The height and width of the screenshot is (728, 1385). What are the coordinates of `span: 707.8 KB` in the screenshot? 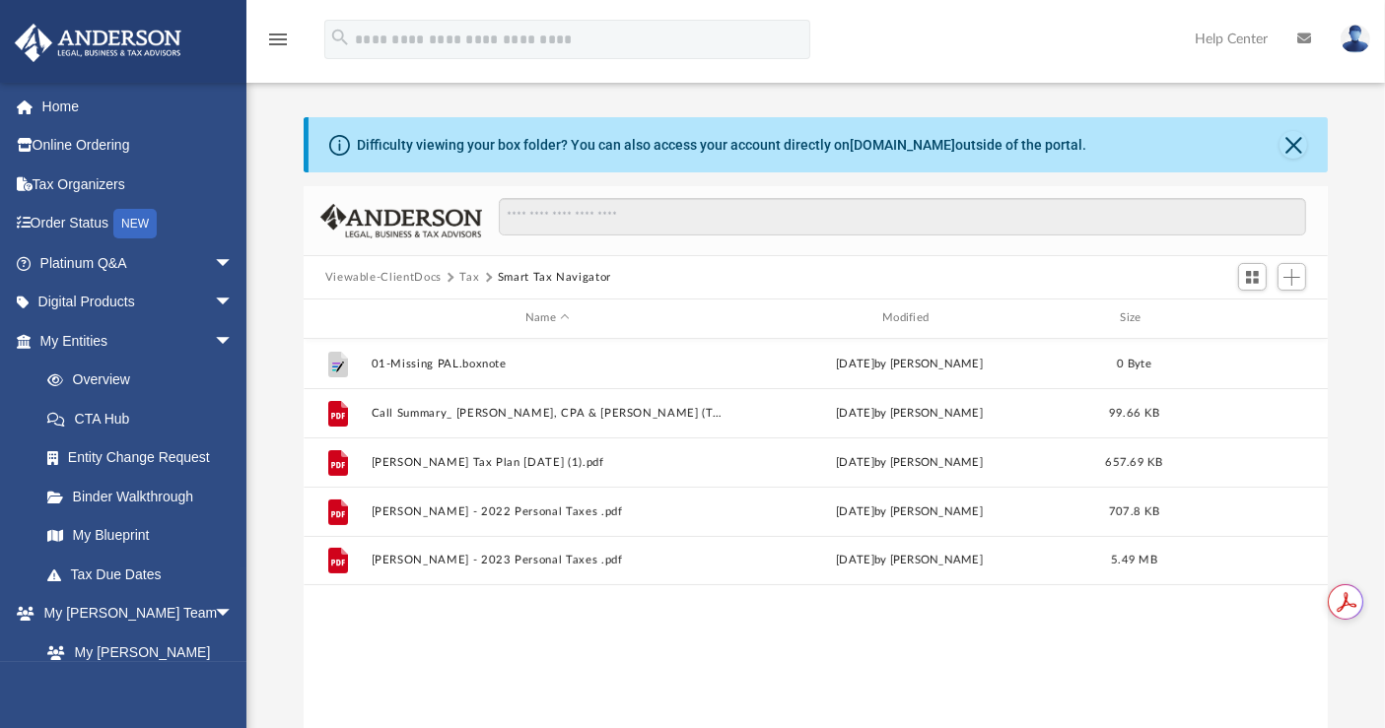 It's located at (1134, 511).